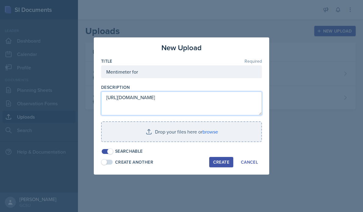 This screenshot has height=212, width=363. Describe the element at coordinates (253, 61) in the screenshot. I see `span: Required` at that location.